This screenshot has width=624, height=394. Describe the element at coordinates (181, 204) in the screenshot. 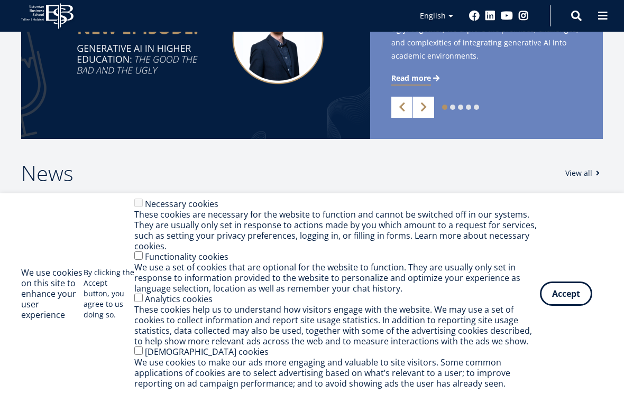

I see `label: Necessary cookies` at that location.